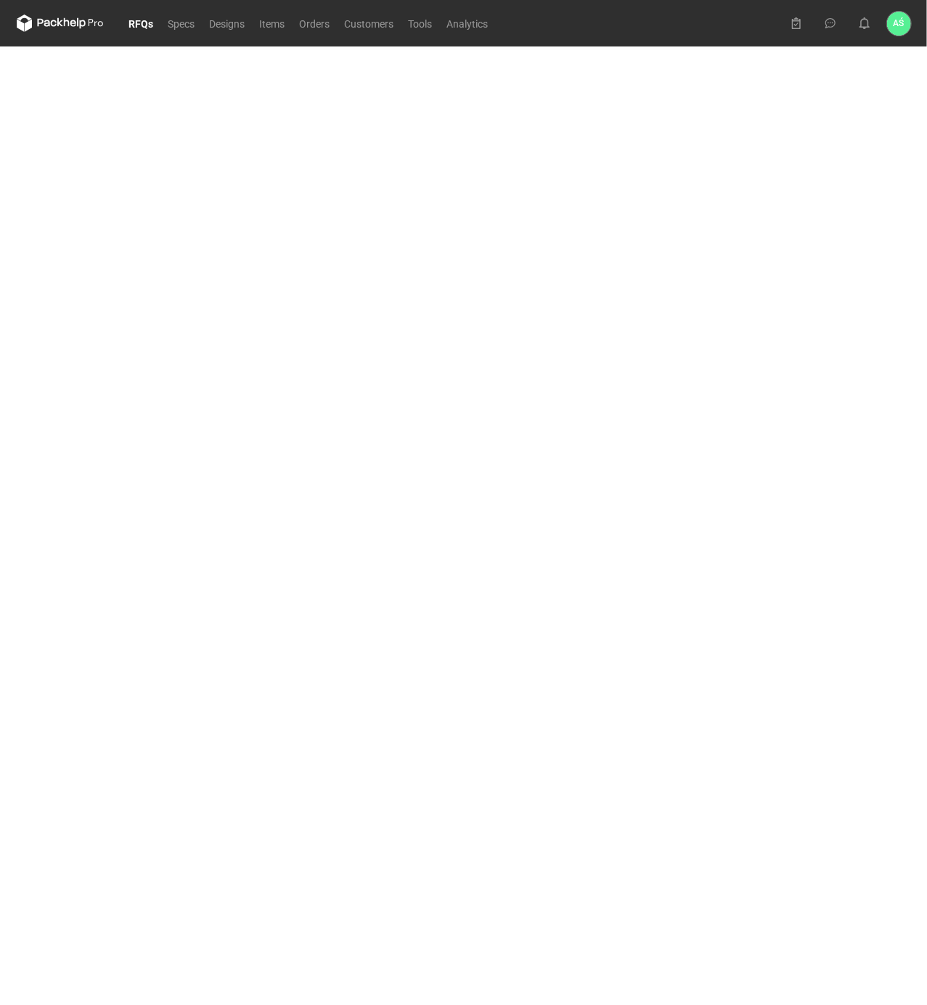  I want to click on a: Customers, so click(369, 23).